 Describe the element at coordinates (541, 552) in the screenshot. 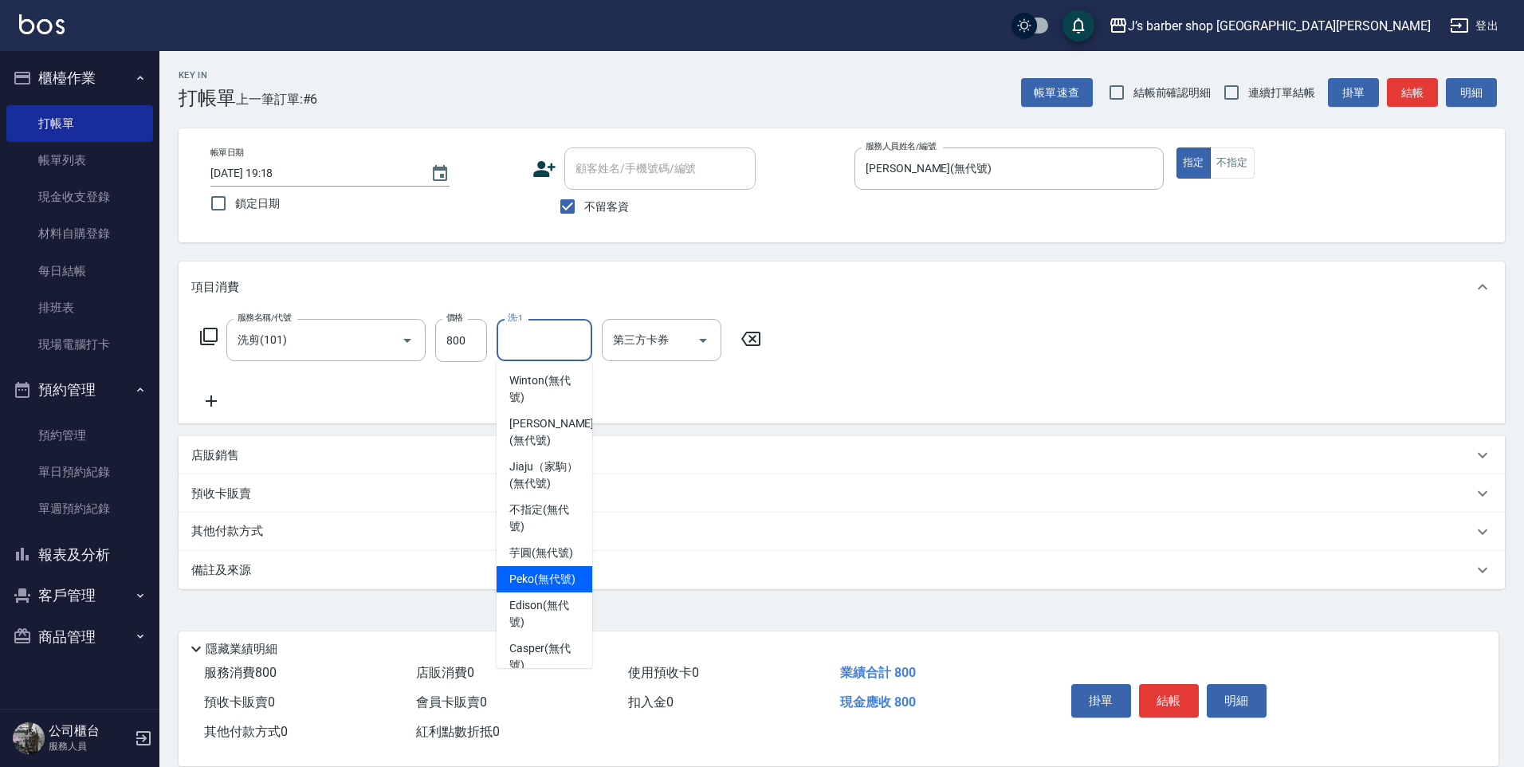

I see `span: 芋圓 (無代號)` at that location.